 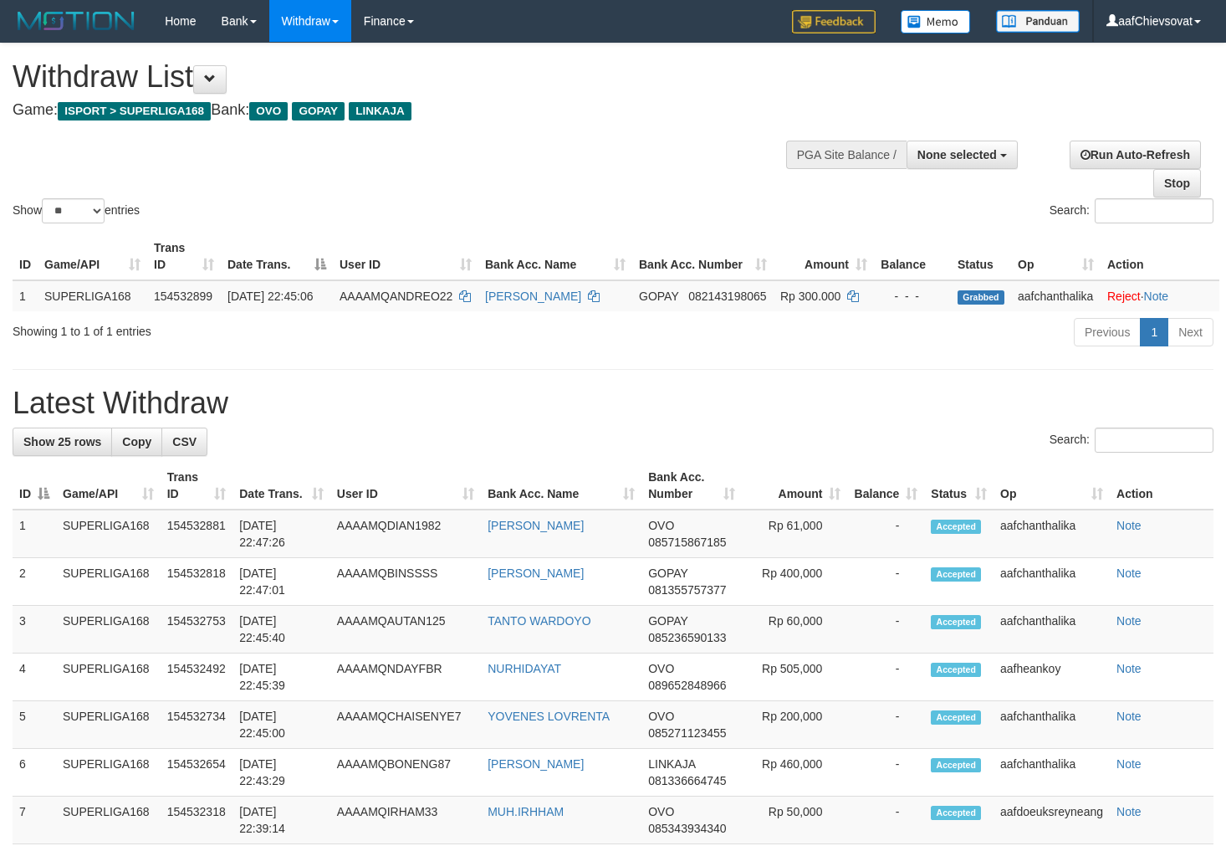 What do you see at coordinates (108, 485) in the screenshot?
I see `th: Game/API: activate to sort column ascending` at bounding box center [108, 485].